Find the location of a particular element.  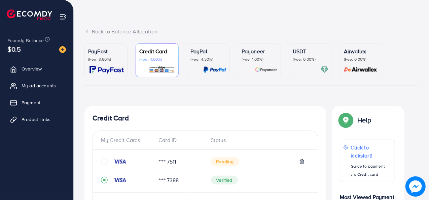

p: PayFast is located at coordinates (106, 51).